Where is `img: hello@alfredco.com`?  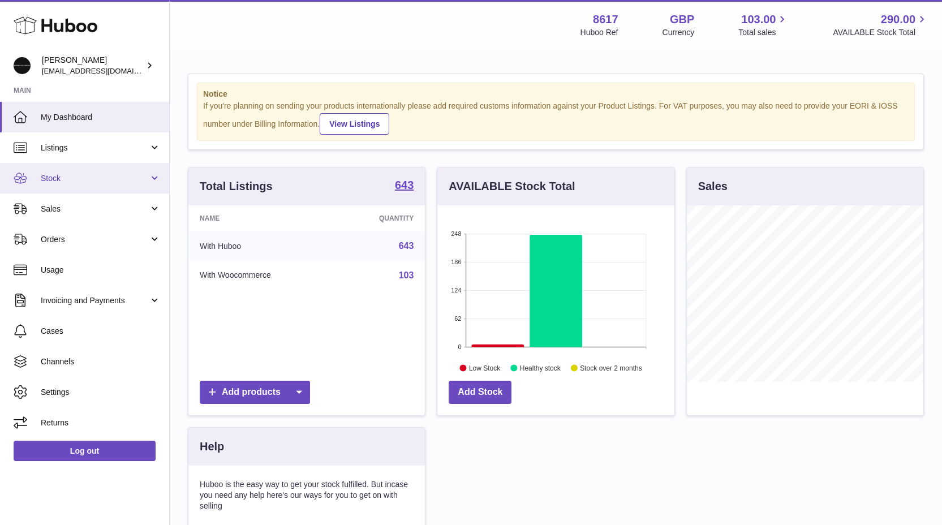 img: hello@alfredco.com is located at coordinates (22, 66).